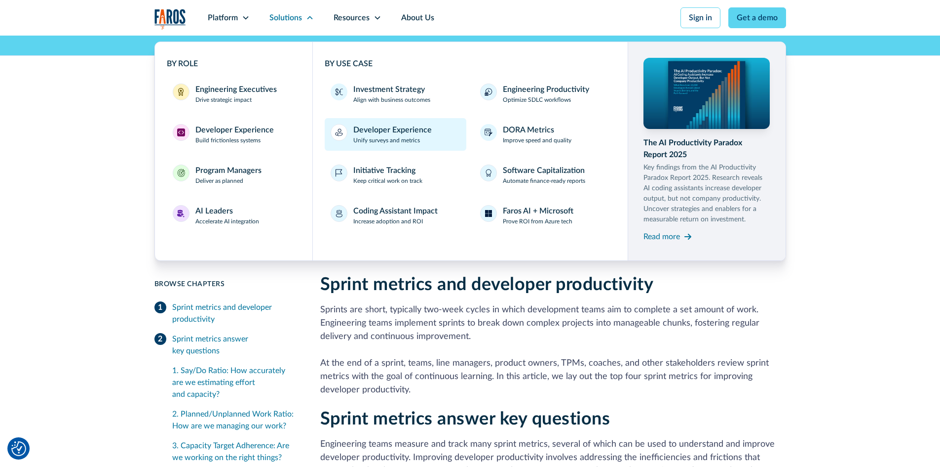 The width and height of the screenshot is (940, 467). I want to click on div: Engineering Productivity, so click(546, 89).